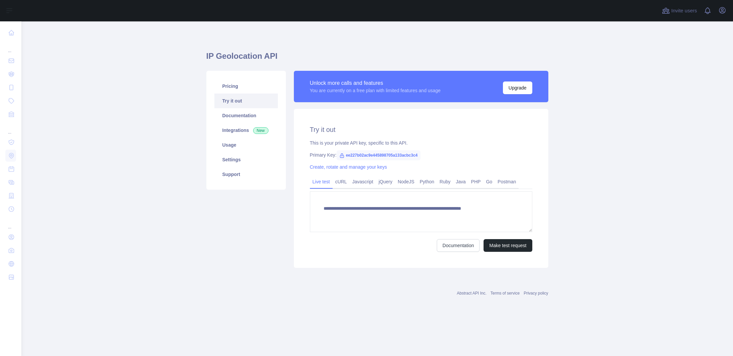 Image resolution: width=733 pixels, height=356 pixels. What do you see at coordinates (461, 182) in the screenshot?
I see `a: Java` at bounding box center [461, 182].